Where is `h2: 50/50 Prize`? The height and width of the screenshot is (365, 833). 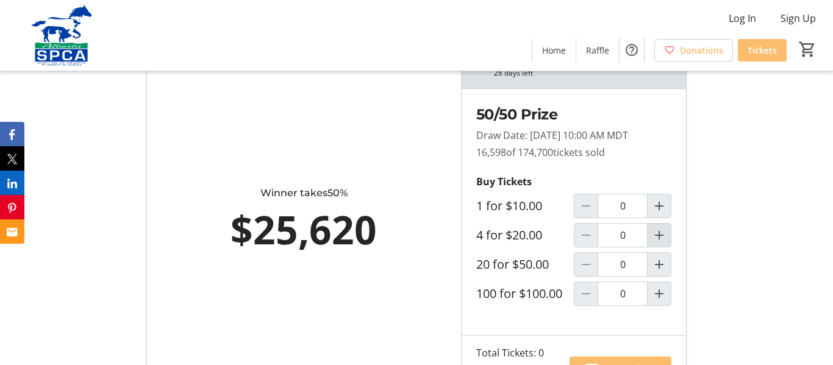
h2: 50/50 Prize is located at coordinates (574, 115).